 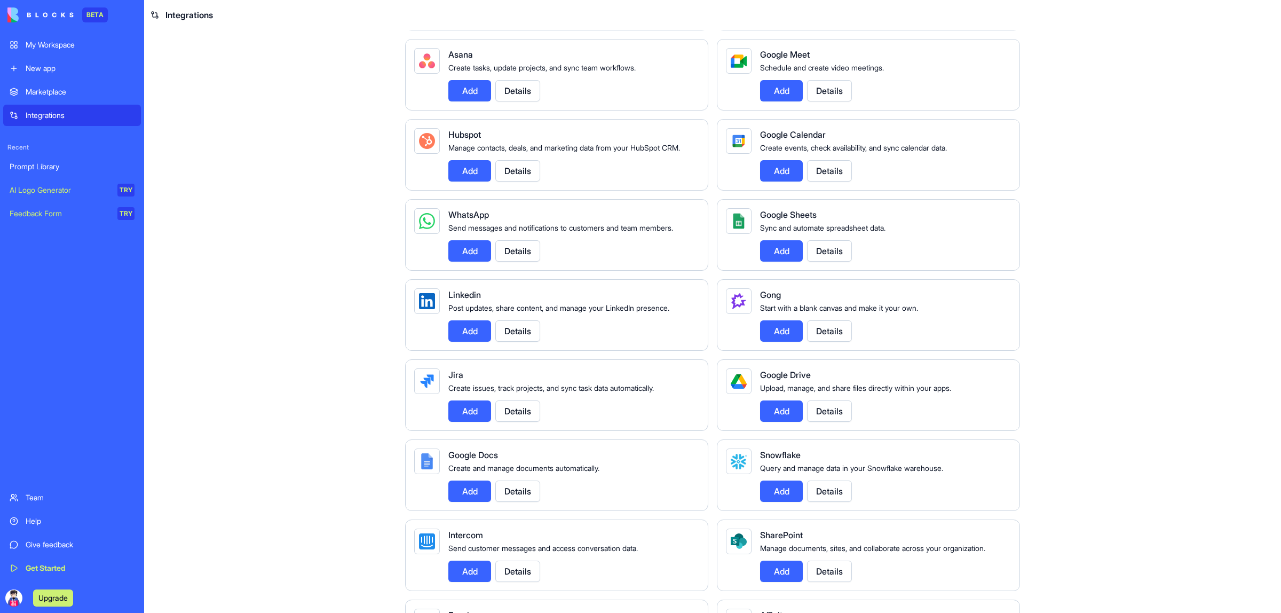 I want to click on img: logo, so click(x=41, y=15).